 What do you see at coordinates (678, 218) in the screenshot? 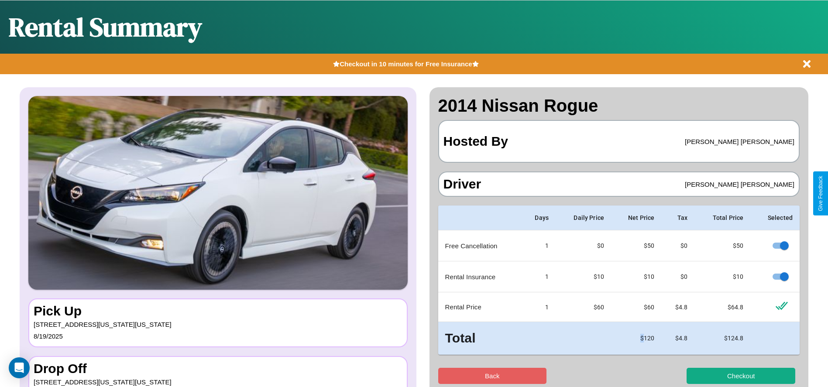
I see `th: Tax` at bounding box center [678, 218].